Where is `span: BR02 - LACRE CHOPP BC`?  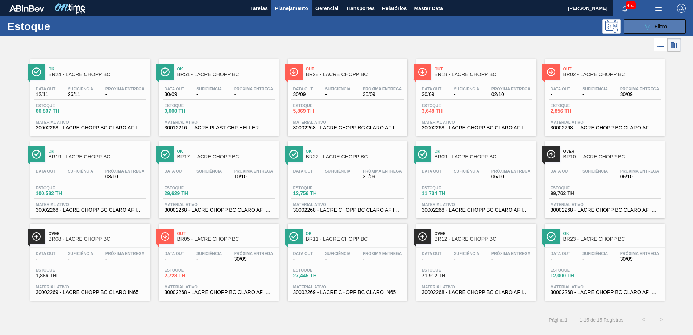 span: BR02 - LACRE CHOPP BC is located at coordinates (612, 74).